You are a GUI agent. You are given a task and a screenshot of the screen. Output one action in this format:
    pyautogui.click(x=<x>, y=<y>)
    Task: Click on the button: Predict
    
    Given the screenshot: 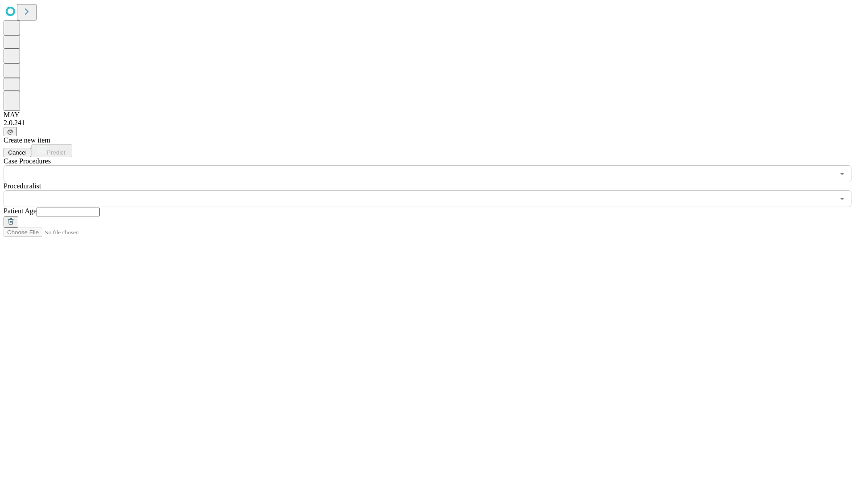 What is the action you would take?
    pyautogui.click(x=52, y=151)
    